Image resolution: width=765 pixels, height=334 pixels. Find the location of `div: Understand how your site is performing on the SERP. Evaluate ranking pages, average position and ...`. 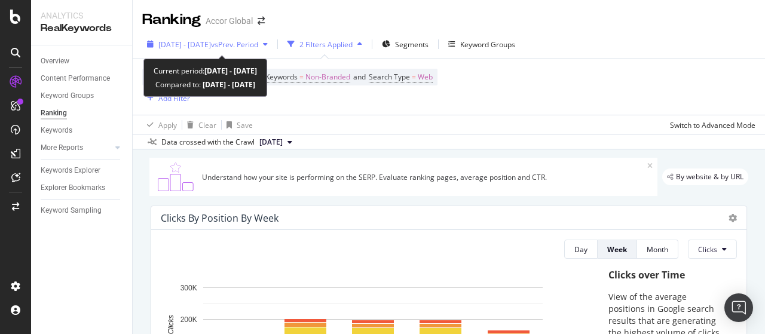

div: Understand how your site is performing on the SERP. Evaluate ranking pages, average position and ... is located at coordinates (424, 177).